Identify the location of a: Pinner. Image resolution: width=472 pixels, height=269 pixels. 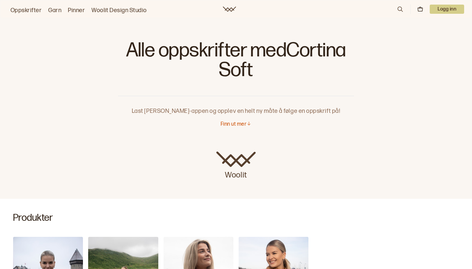
(76, 10).